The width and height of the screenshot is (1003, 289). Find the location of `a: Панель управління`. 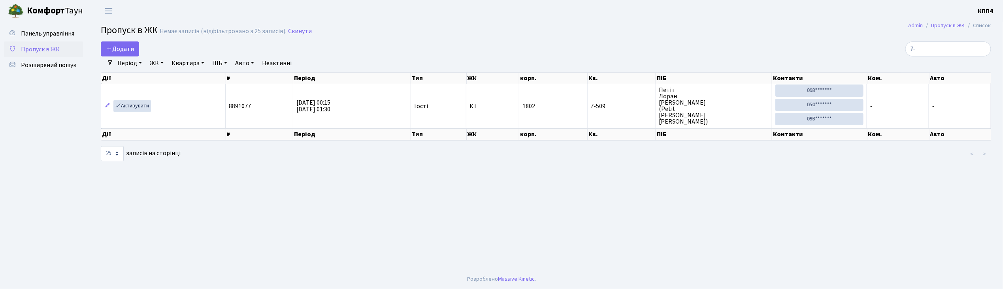

a: Панель управління is located at coordinates (43, 34).